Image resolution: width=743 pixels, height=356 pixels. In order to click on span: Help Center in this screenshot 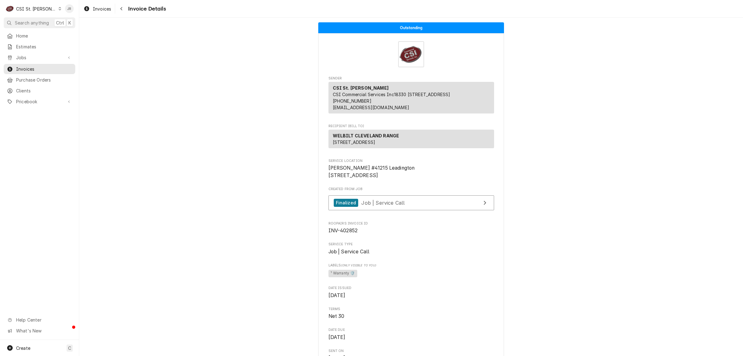, I will do `click(44, 319)`.